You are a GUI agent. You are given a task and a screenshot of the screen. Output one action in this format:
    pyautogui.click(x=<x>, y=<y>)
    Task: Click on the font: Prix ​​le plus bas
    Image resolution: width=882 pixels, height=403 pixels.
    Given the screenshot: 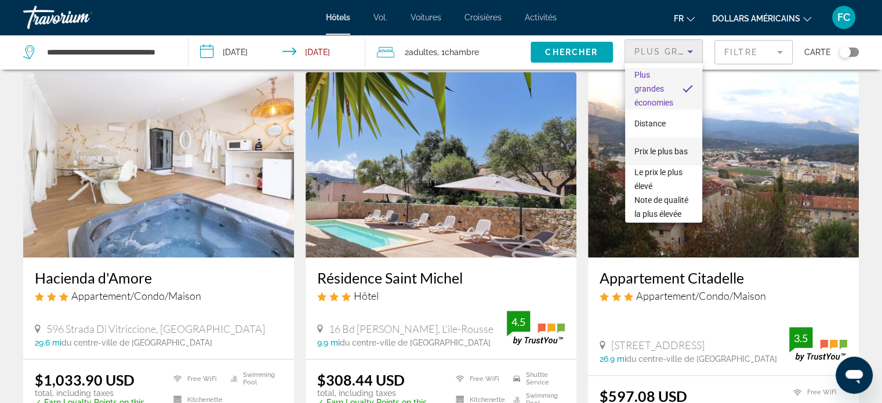 What is the action you would take?
    pyautogui.click(x=661, y=151)
    